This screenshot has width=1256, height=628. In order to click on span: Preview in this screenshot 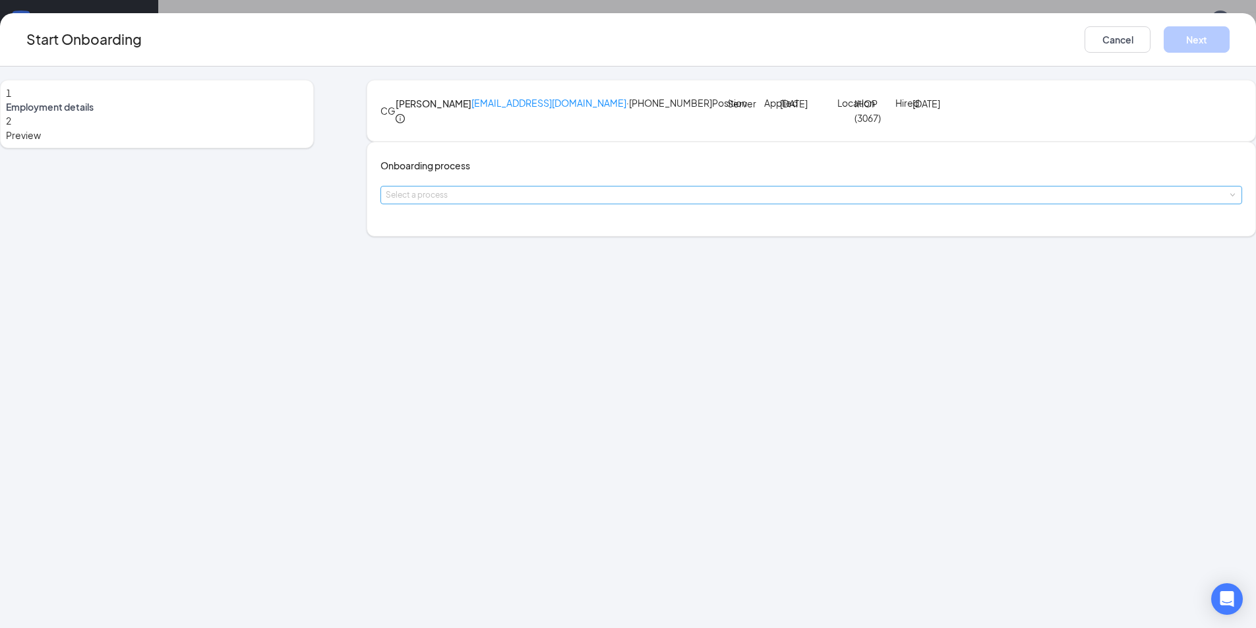, I will do `click(157, 135)`.